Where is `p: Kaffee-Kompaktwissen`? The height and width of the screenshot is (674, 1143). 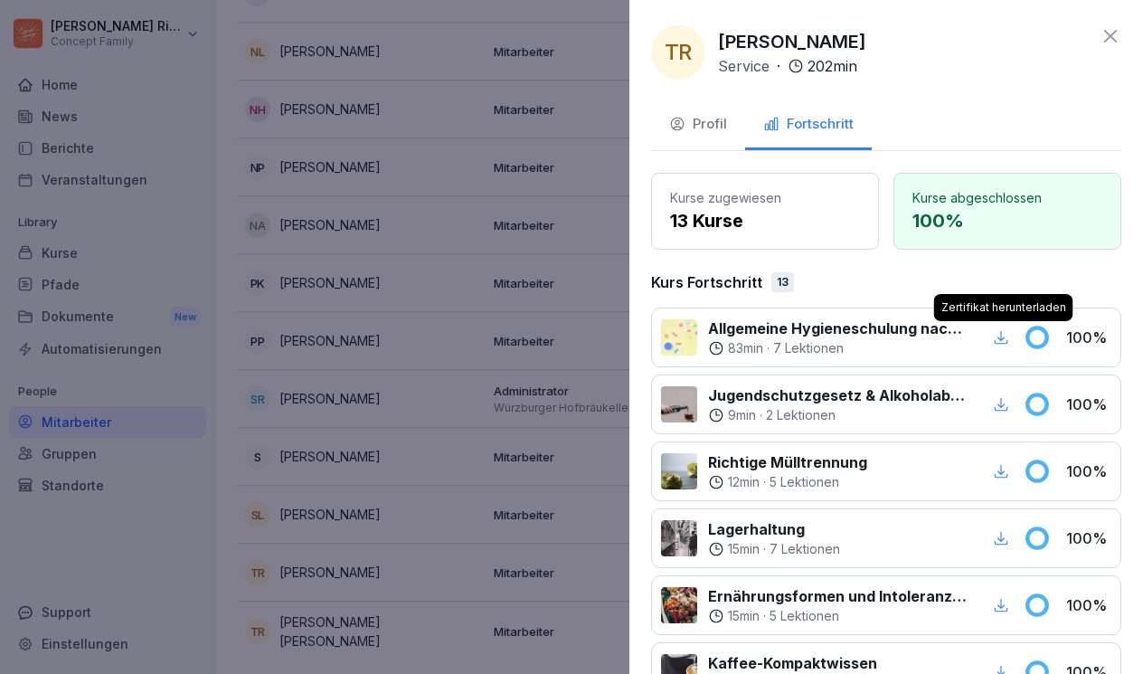
p: Kaffee-Kompaktwissen is located at coordinates (792, 663).